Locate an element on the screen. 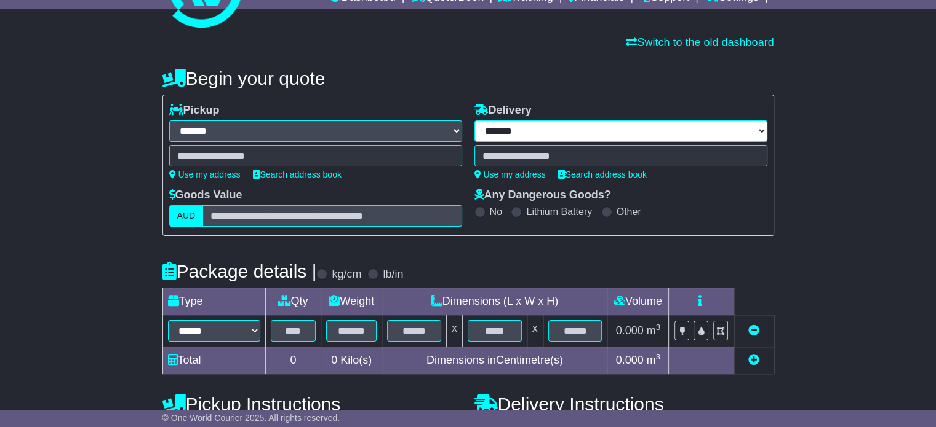 This screenshot has width=936, height=427. label: lb/in is located at coordinates (392, 275).